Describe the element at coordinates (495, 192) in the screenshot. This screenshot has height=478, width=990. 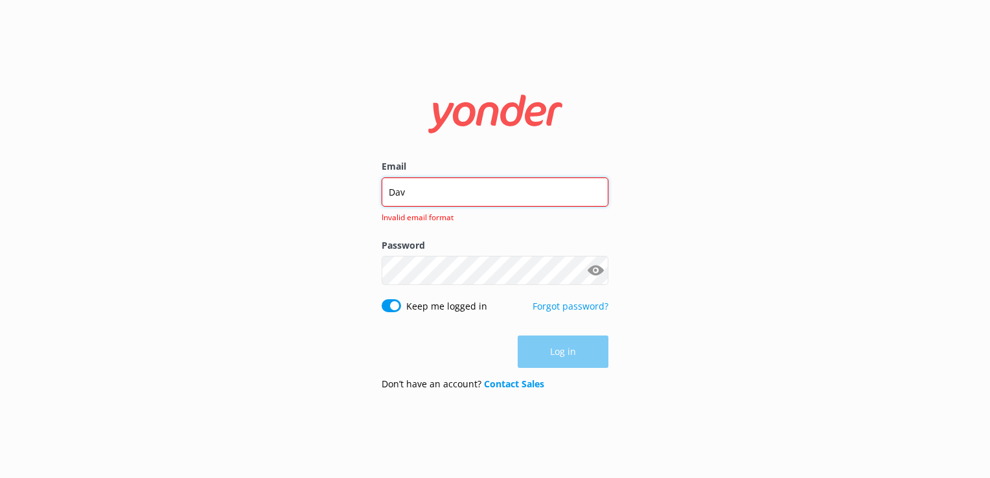
I see `input: user@emailaddress.com` at that location.